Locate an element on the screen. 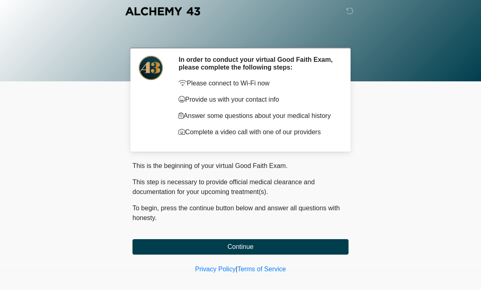 The image size is (481, 290). p: To begin, press the continue button below and answer all questions with honesty. is located at coordinates (240, 213).